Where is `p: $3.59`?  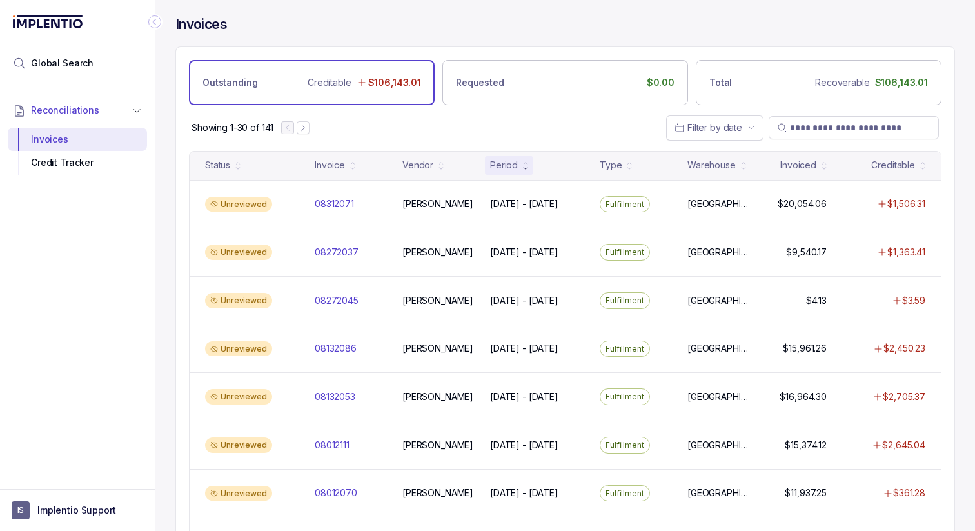 p: $3.59 is located at coordinates (914, 300).